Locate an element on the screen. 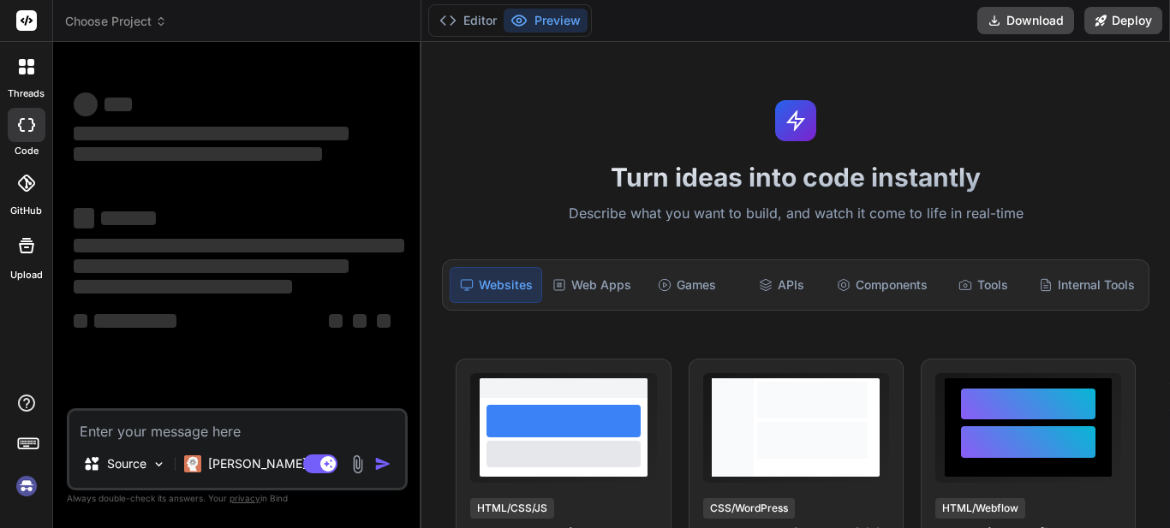 The image size is (1170, 528). img: signin is located at coordinates (27, 487).